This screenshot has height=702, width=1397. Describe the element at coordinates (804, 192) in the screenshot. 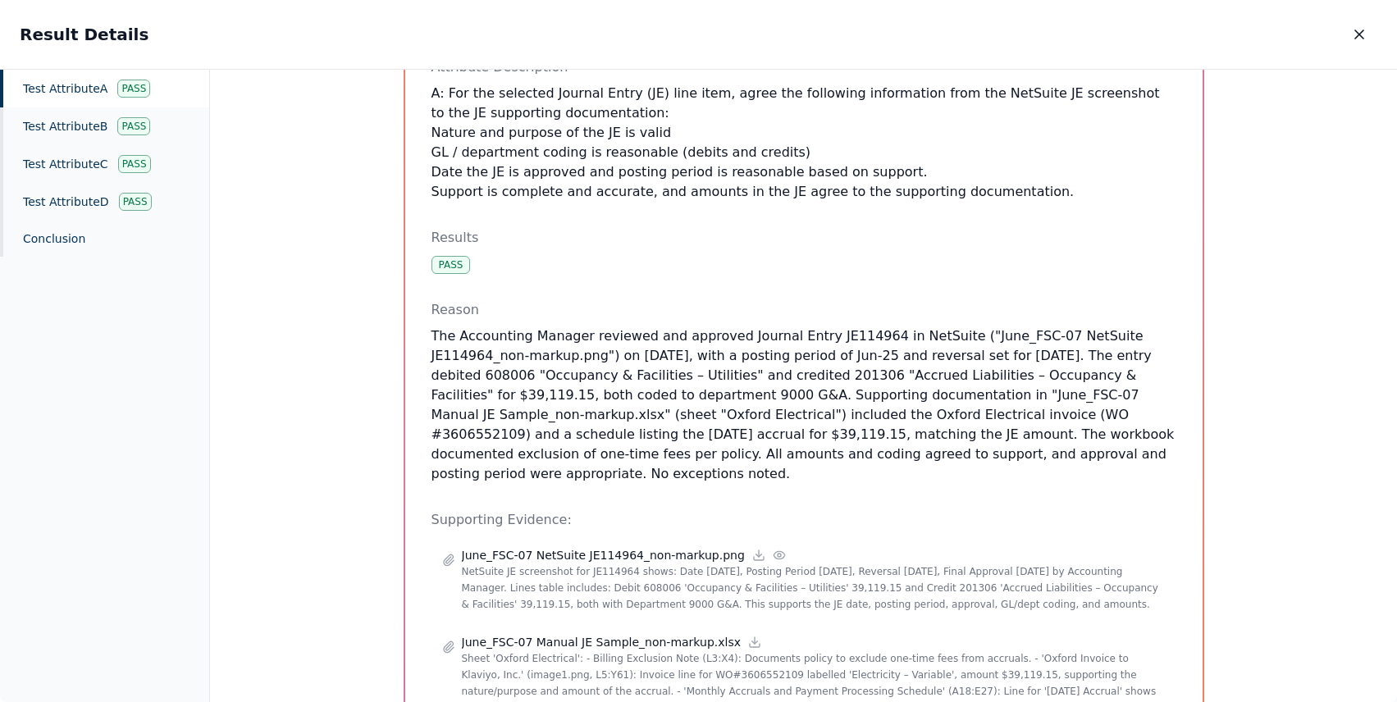

I see `li: Support is complete and accurate, and amounts in the JE agree to the supporting documentation.` at that location.